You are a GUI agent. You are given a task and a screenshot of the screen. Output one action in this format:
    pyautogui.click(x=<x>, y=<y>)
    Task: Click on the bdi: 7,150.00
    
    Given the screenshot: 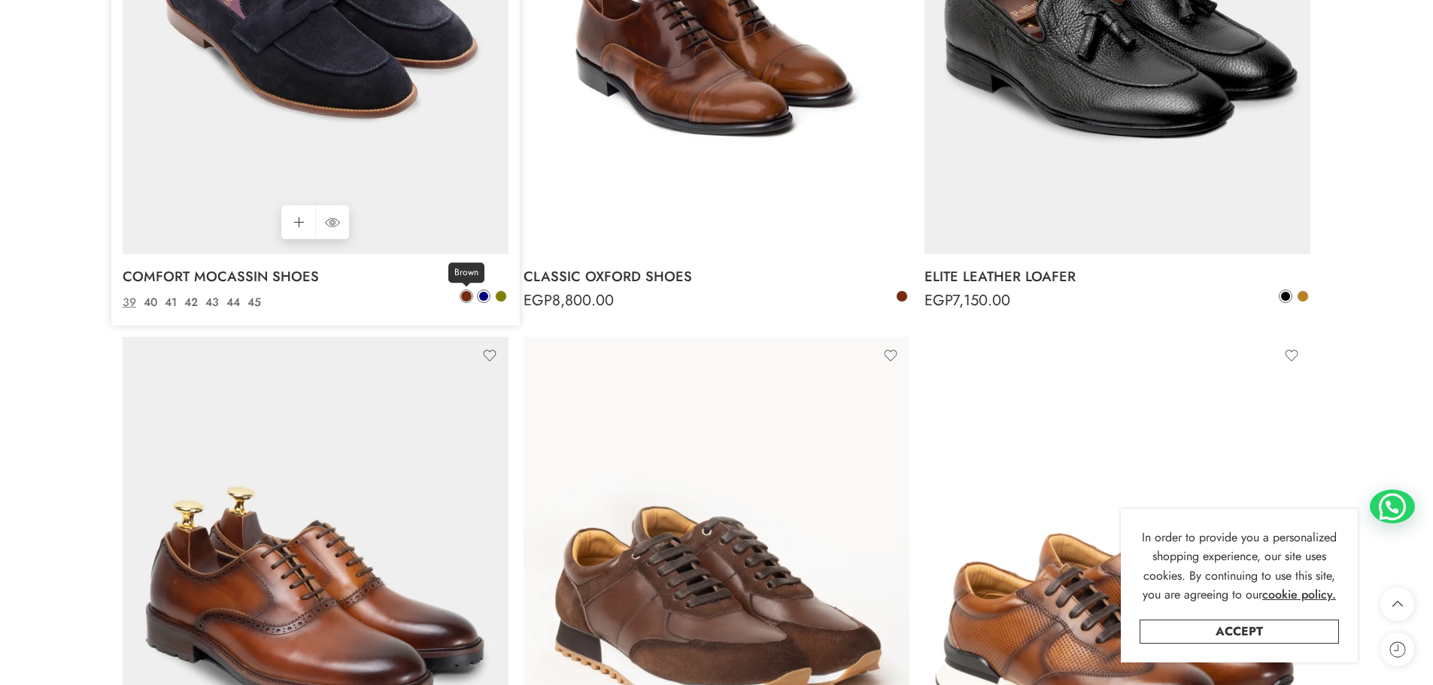 What is the action you would take?
    pyautogui.click(x=967, y=300)
    